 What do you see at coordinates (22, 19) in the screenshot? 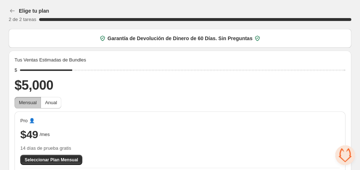
I see `span: 2 de 2 tareas` at bounding box center [22, 19].